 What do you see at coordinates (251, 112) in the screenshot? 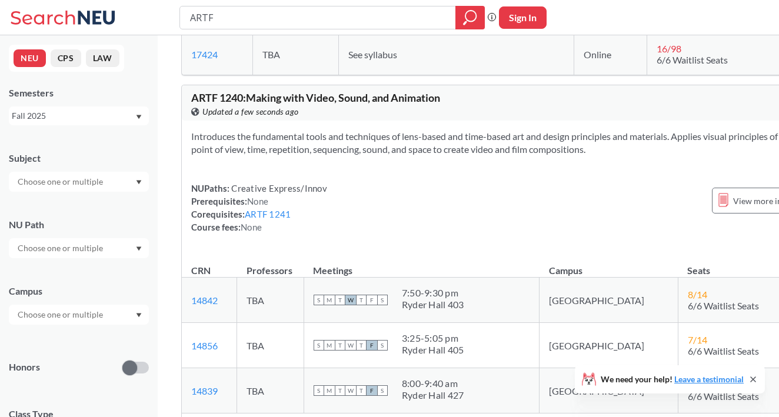
I see `span: Updated a few seconds ago` at bounding box center [251, 112].